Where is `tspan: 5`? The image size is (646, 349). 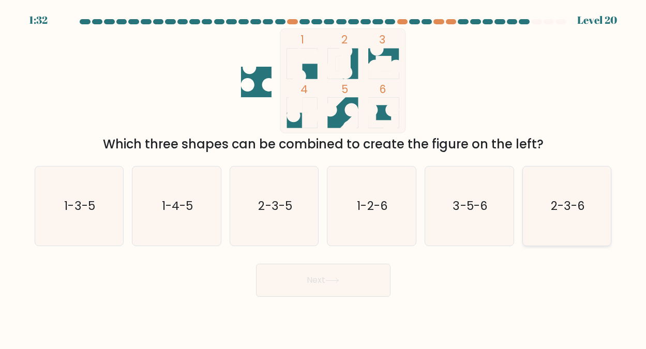
tspan: 5 is located at coordinates (344, 89).